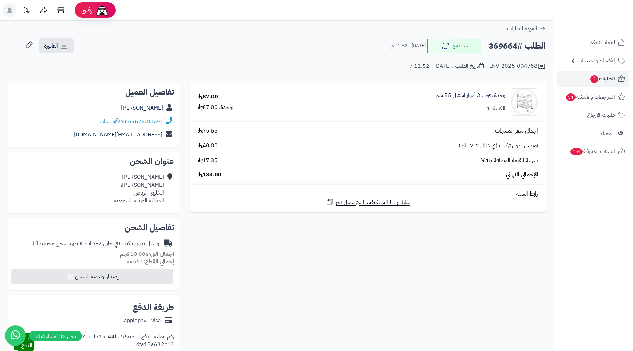  Describe the element at coordinates (607, 133) in the screenshot. I see `span: العملاء` at that location.